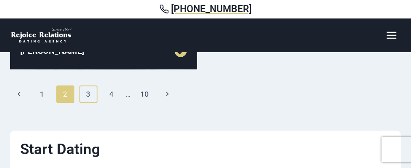 This screenshot has height=168, width=411. What do you see at coordinates (145, 94) in the screenshot?
I see `a: 10` at bounding box center [145, 94].